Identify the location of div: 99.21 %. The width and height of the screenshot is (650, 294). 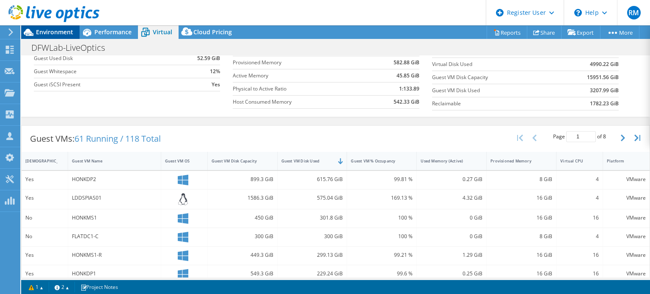
(382, 255).